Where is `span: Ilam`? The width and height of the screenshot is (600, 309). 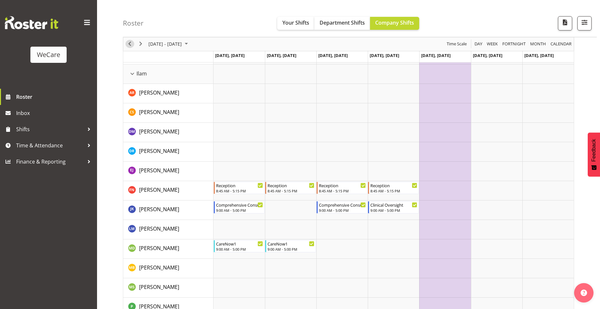
span: Ilam is located at coordinates (142, 73).